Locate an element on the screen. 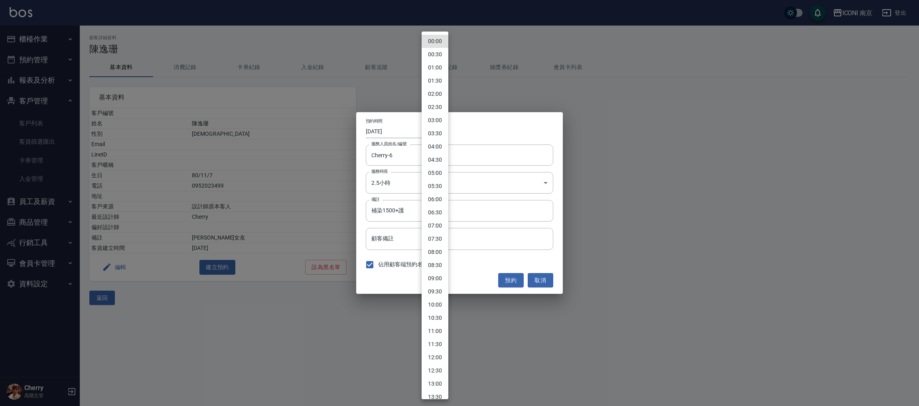  li: 13:00 is located at coordinates (435, 383).